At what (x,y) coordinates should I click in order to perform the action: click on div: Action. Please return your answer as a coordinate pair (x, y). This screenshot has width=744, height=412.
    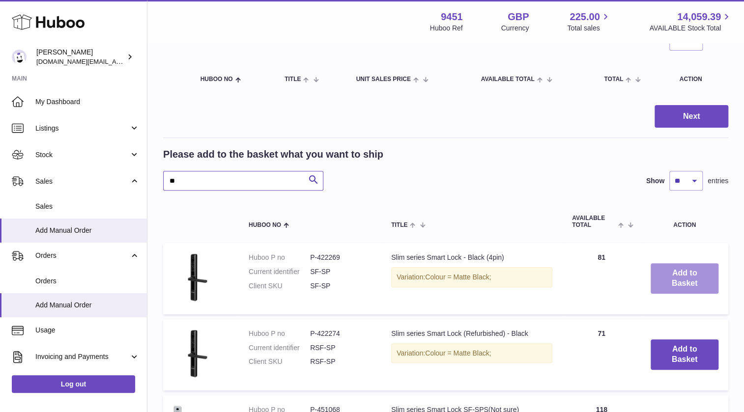
    Looking at the image, I should click on (699, 79).